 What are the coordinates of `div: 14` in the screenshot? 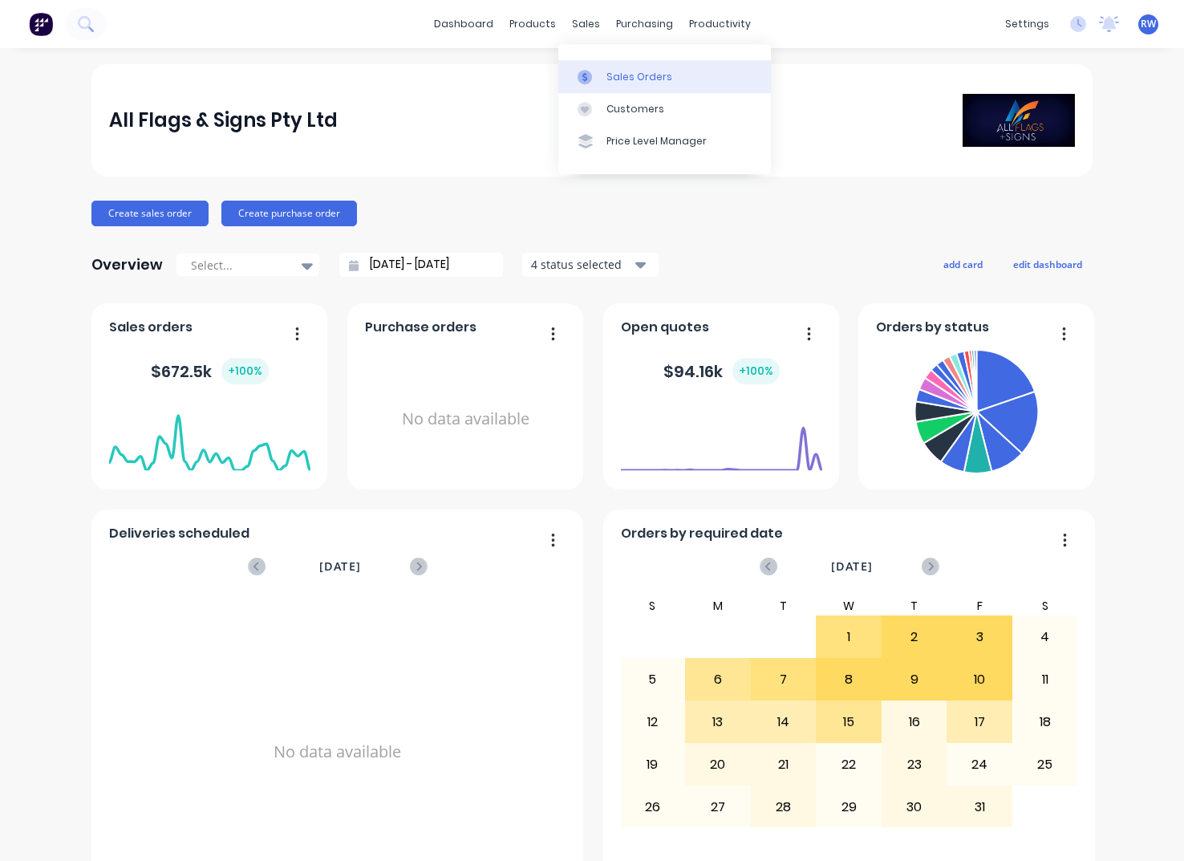 It's located at (784, 722).